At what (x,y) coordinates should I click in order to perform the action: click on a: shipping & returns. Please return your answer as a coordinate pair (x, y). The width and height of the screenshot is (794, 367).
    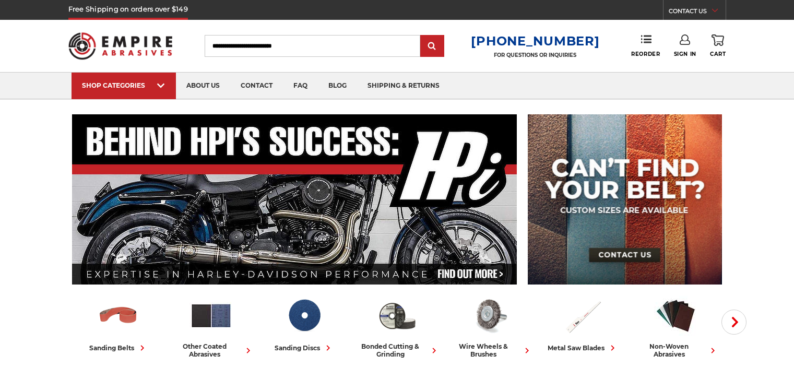
    Looking at the image, I should click on (403, 86).